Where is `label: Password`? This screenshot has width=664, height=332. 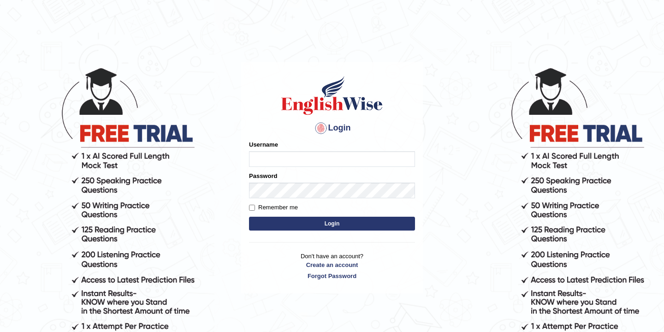 label: Password is located at coordinates (263, 176).